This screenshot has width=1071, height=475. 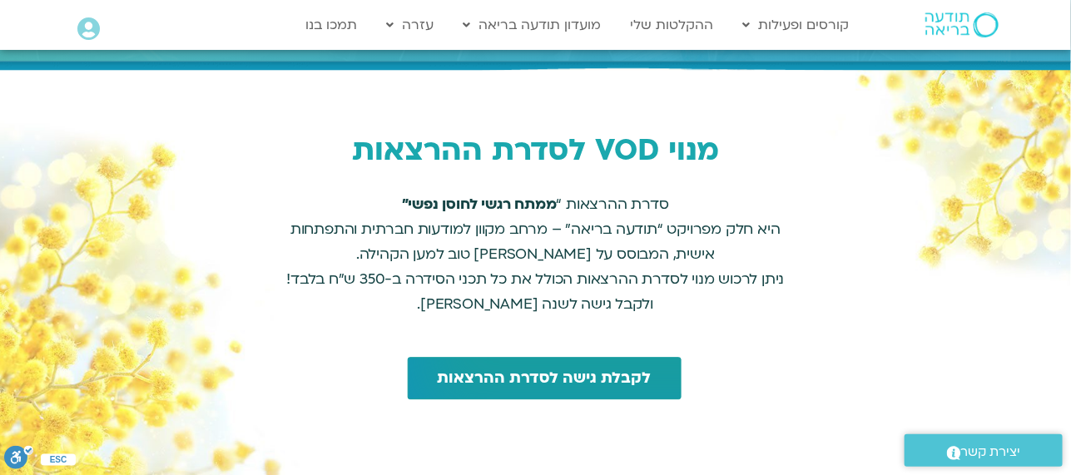 What do you see at coordinates (331, 25) in the screenshot?
I see `a: תמכו בנו` at bounding box center [331, 25].